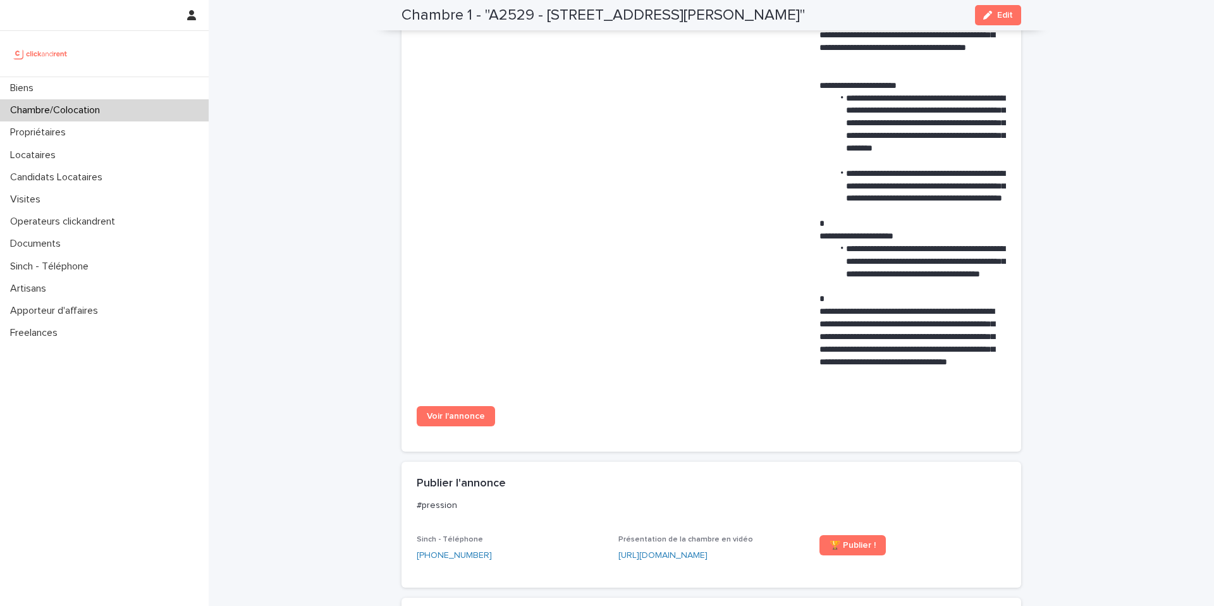 Image resolution: width=1214 pixels, height=606 pixels. Describe the element at coordinates (852, 545) in the screenshot. I see `span: 🏆 Publier !` at that location.